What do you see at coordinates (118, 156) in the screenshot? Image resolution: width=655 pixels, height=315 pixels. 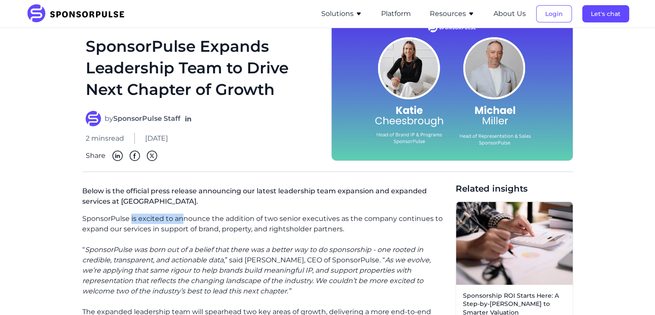 I see `img: Linkedin` at bounding box center [118, 156].